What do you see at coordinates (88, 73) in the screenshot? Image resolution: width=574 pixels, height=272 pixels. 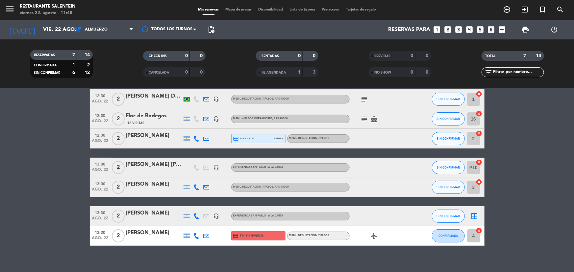 I see `strong: 12` at bounding box center [88, 73].